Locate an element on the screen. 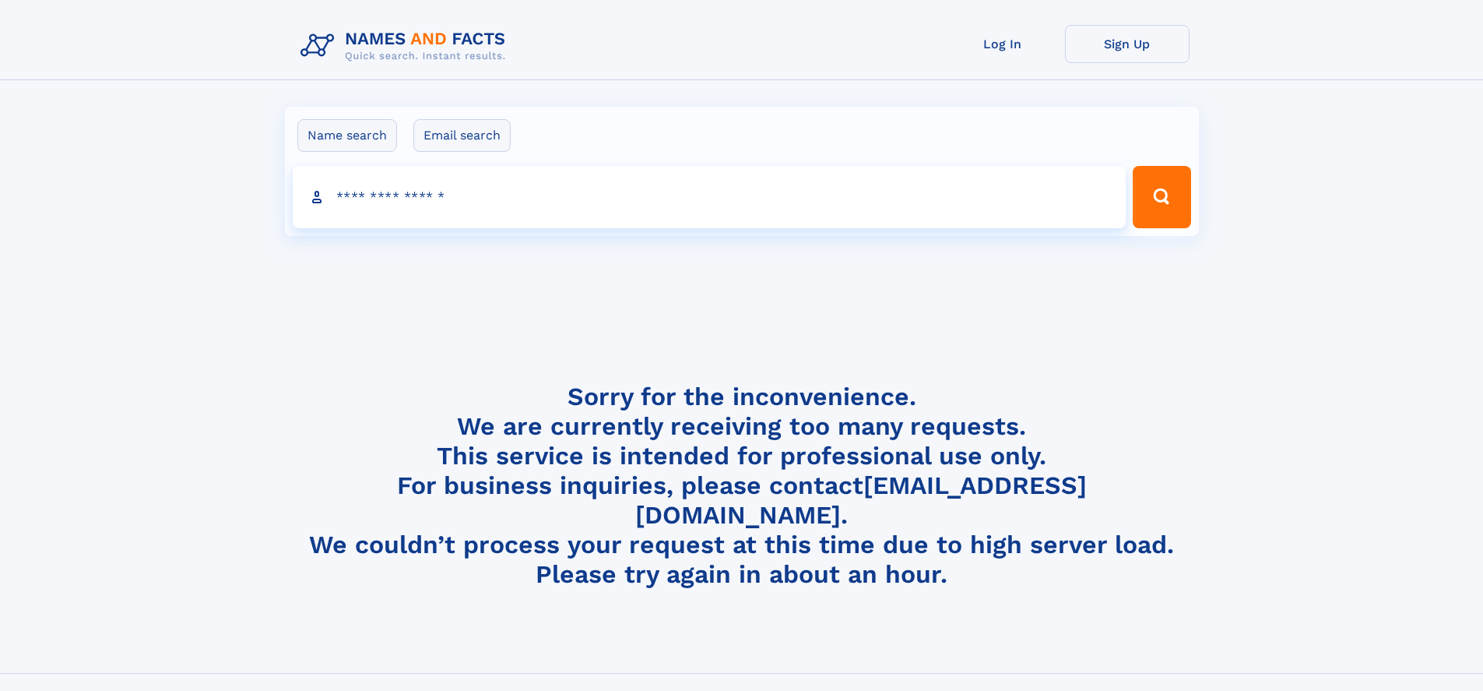  img: Logo Names and Facts is located at coordinates (406, 46).